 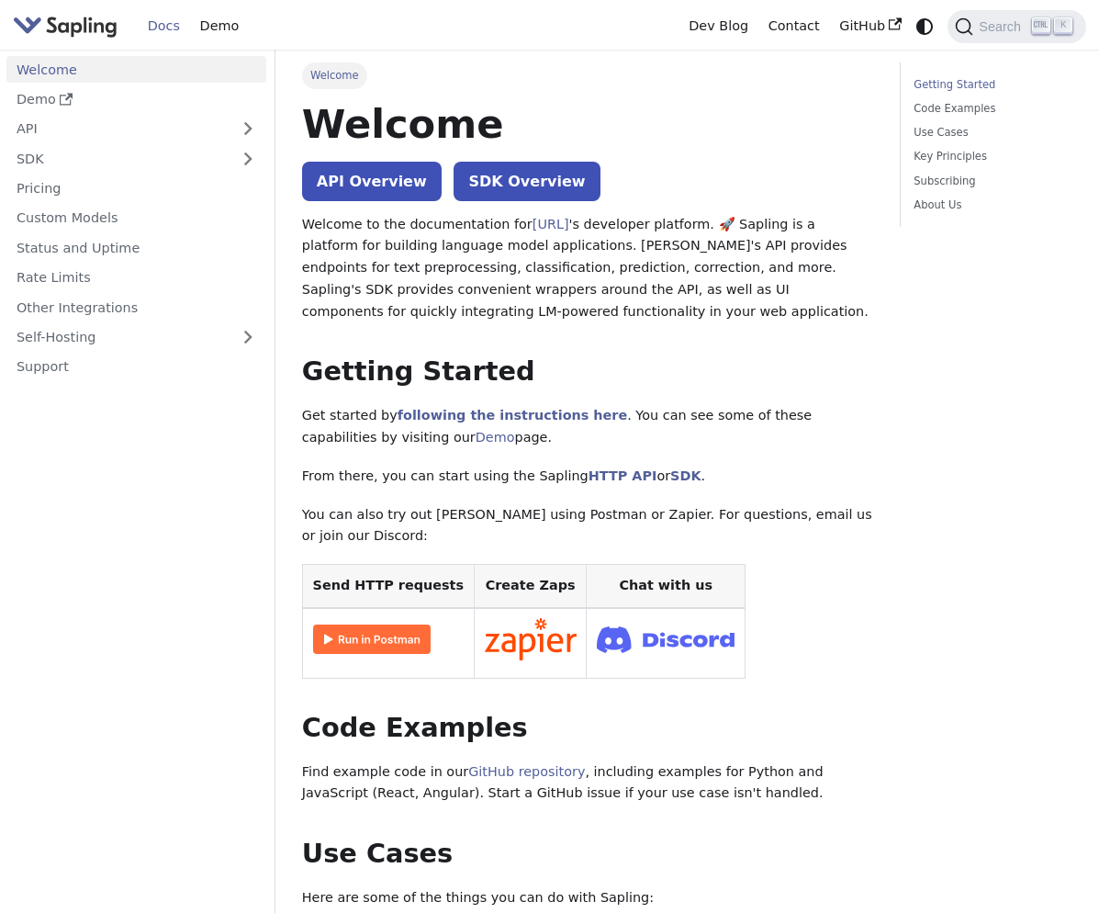 What do you see at coordinates (588, 476) in the screenshot?
I see `p: From there, you can start using the Sapling or .` at bounding box center [588, 476].